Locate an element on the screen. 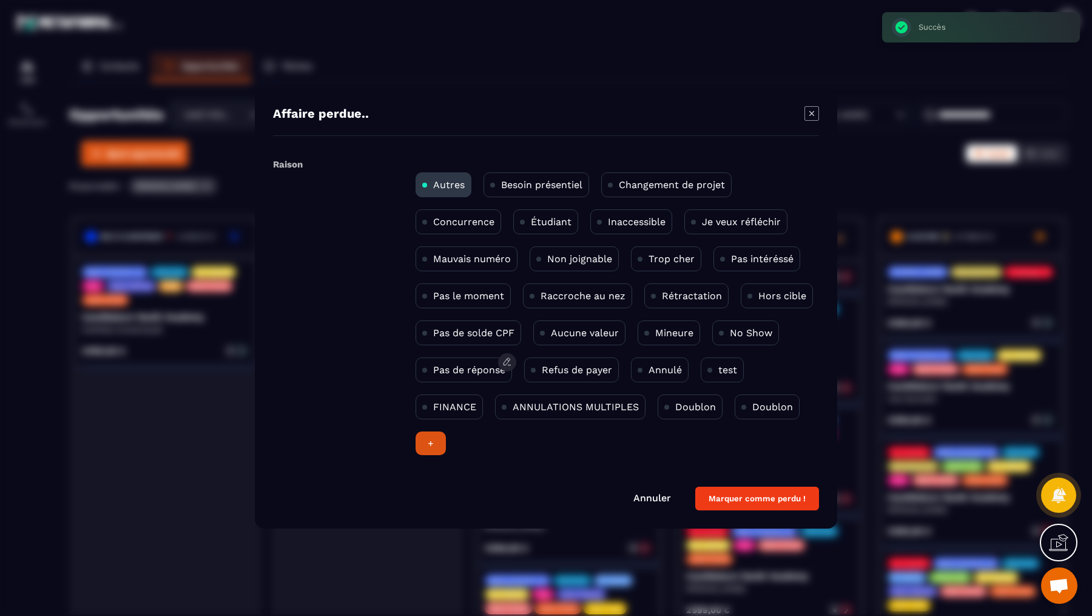 The width and height of the screenshot is (1092, 616). p: Pas intéréssé is located at coordinates (762, 259).